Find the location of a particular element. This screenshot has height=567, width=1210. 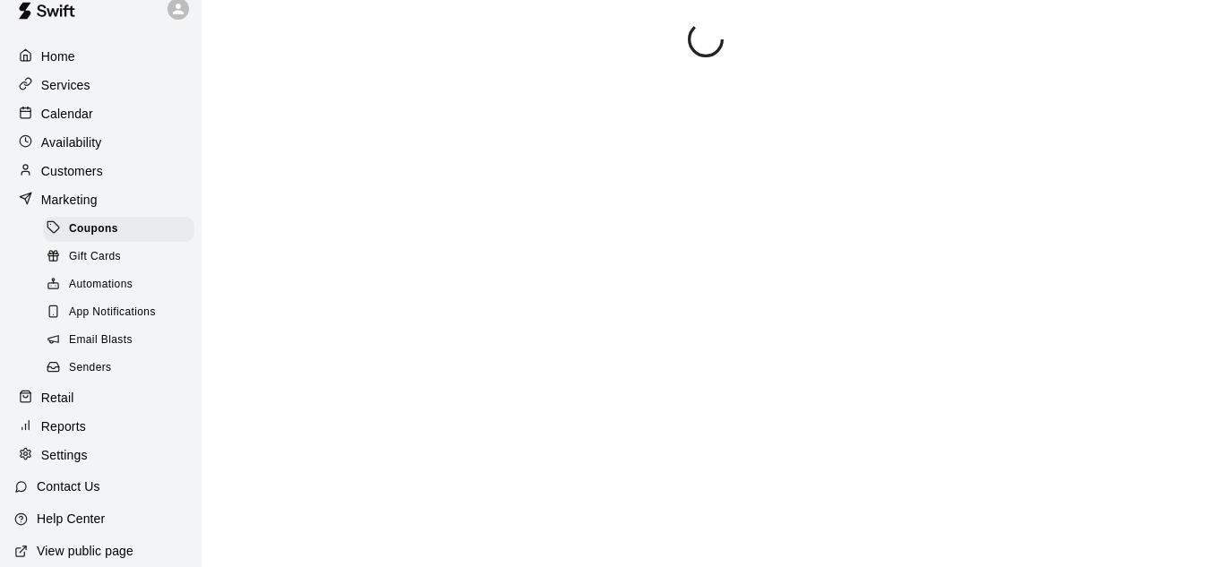

a: Senders is located at coordinates (122, 368).